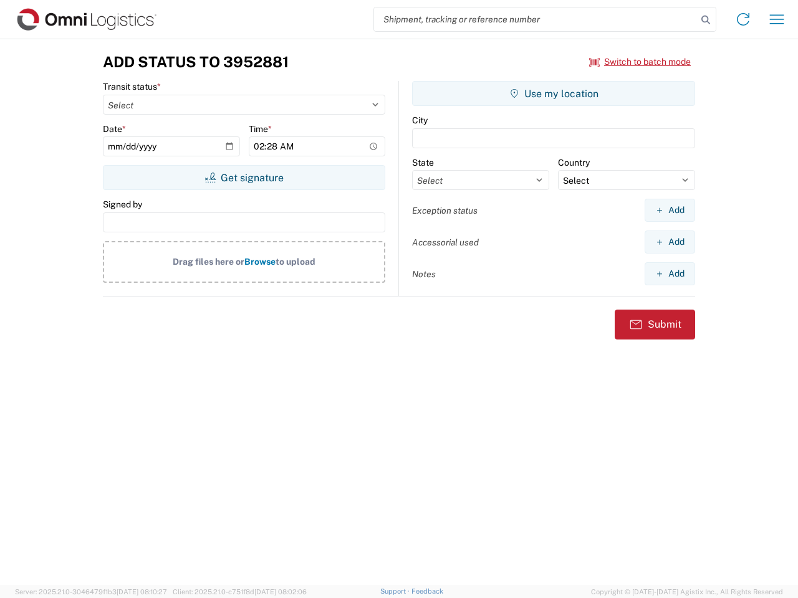 This screenshot has width=798, height=598. What do you see at coordinates (132, 87) in the screenshot?
I see `label: Transit status` at bounding box center [132, 87].